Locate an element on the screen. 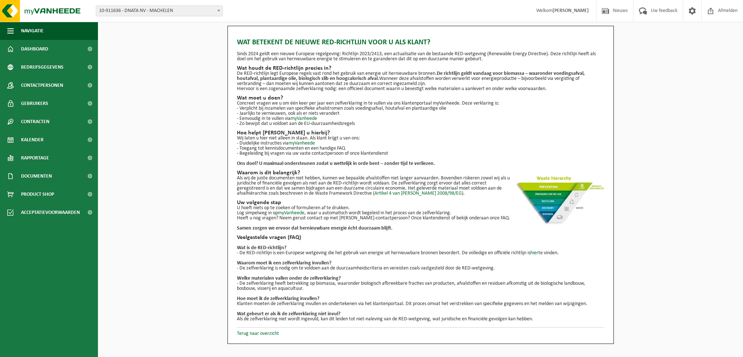 The width and height of the screenshot is (743, 357). span: Contracten is located at coordinates (35, 122).